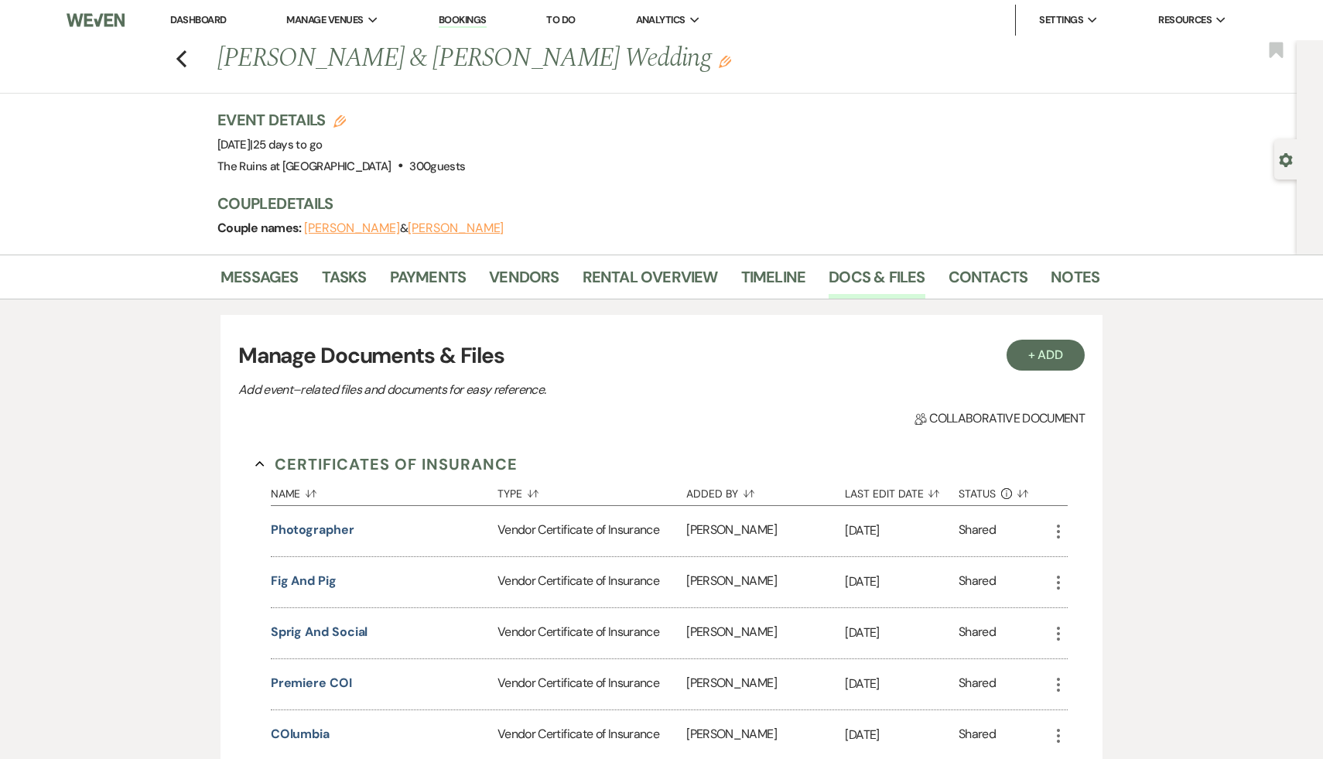  What do you see at coordinates (1061, 20) in the screenshot?
I see `span: Settings` at bounding box center [1061, 20].